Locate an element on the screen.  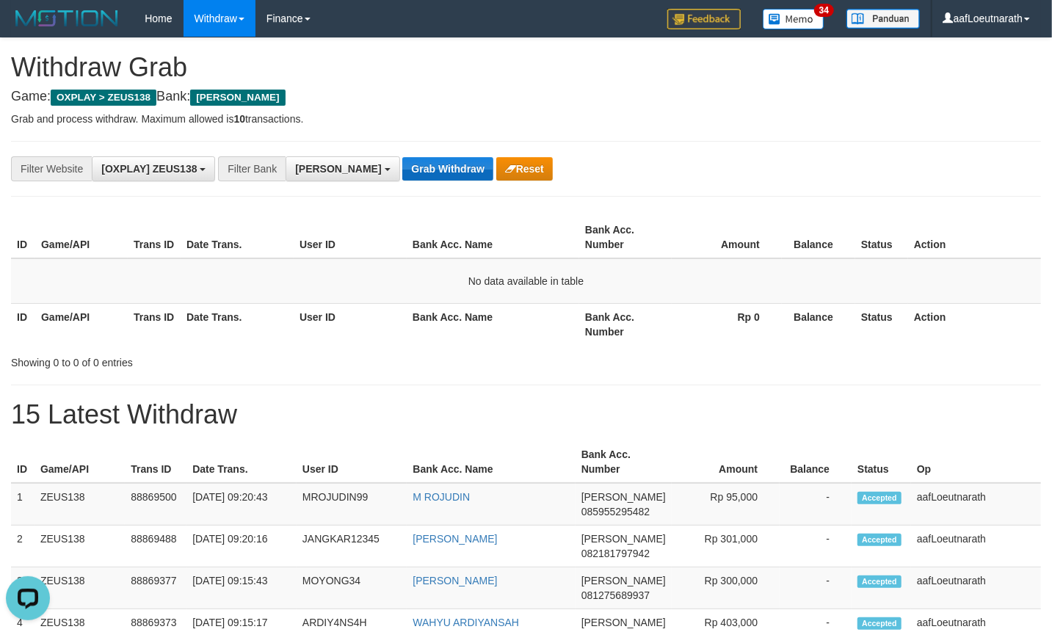
td: Rp 301,000 is located at coordinates (726, 546).